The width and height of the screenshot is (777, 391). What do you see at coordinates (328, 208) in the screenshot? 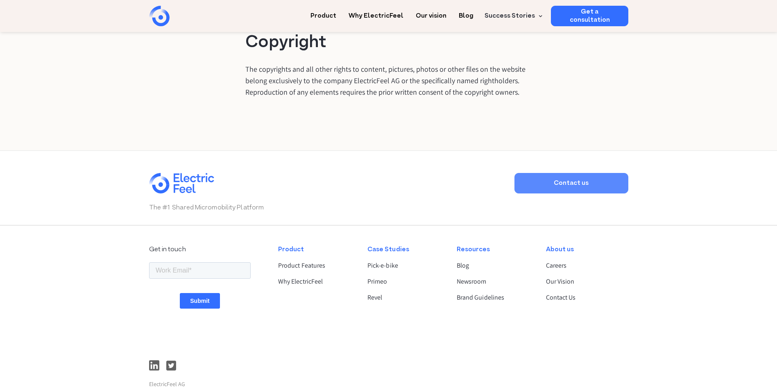
I see `p: The #1 Shared Micromobility Platform` at bounding box center [328, 208].